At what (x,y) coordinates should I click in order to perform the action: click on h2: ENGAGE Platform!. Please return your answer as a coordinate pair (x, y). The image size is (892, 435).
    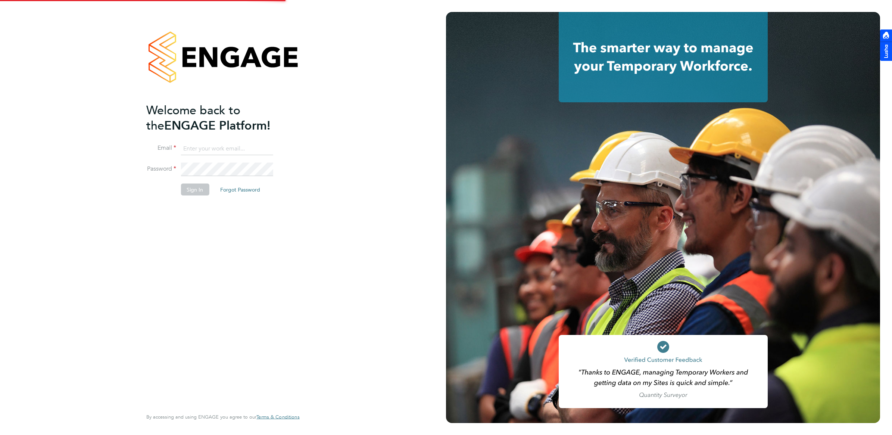
    Looking at the image, I should click on (219, 118).